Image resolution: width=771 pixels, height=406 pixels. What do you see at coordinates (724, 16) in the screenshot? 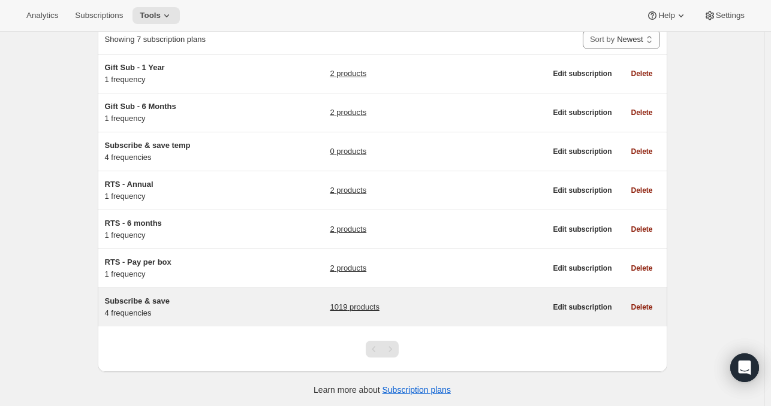
I see `button: Settings` at bounding box center [724, 16].